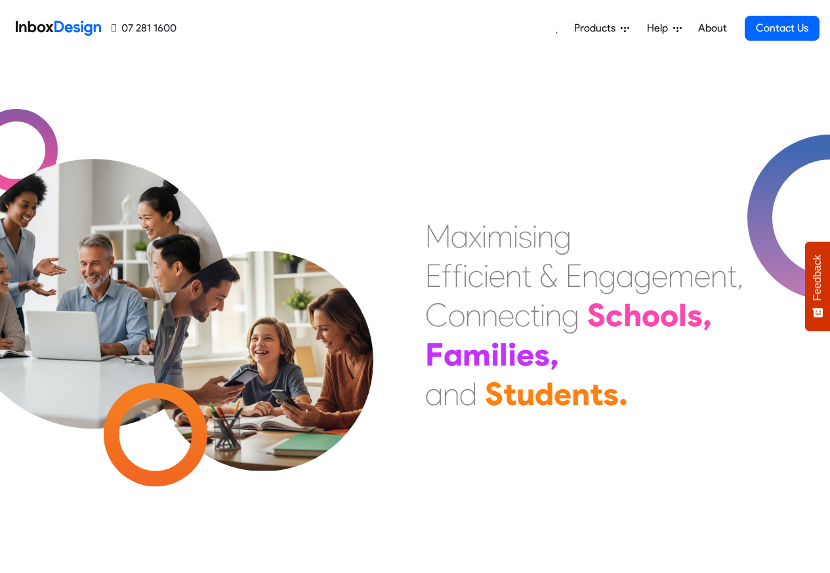 The height and width of the screenshot is (573, 830). Describe the element at coordinates (817, 277) in the screenshot. I see `span: Feedback` at that location.